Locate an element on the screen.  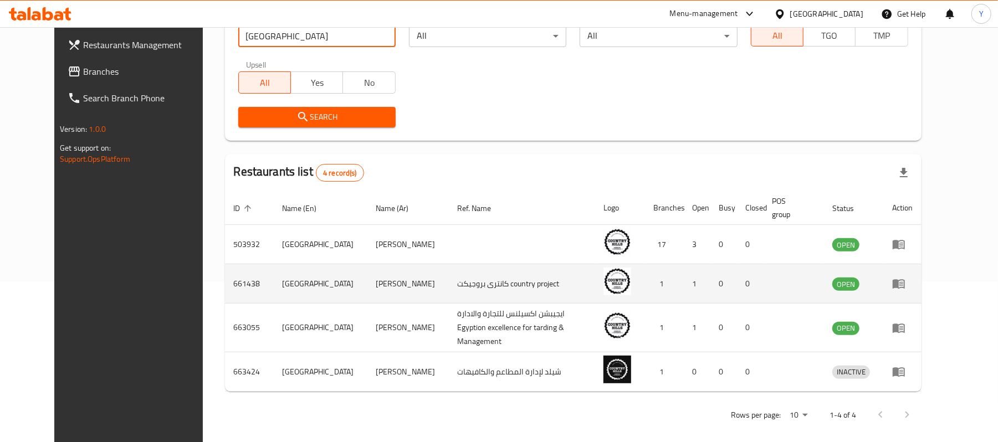
a: Search Branch Phone is located at coordinates (140, 98).